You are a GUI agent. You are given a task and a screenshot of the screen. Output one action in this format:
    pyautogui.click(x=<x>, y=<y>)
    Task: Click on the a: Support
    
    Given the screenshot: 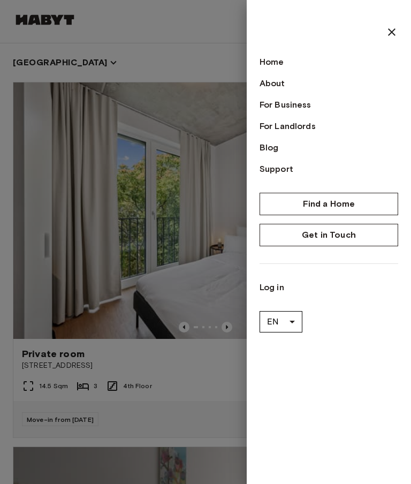 What is the action you would take?
    pyautogui.click(x=328, y=169)
    